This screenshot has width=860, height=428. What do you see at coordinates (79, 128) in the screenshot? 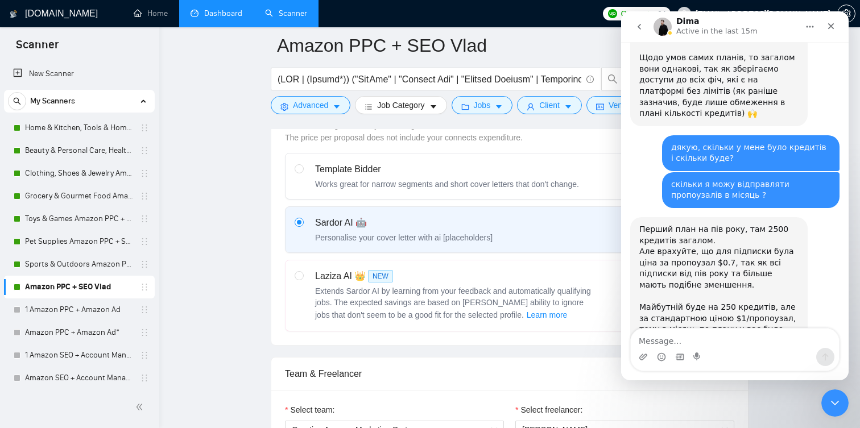
I see `a: Home & Kitchen, Tools & Home Improvemen Amazon PPC + SEO Vlad` at bounding box center [79, 128].